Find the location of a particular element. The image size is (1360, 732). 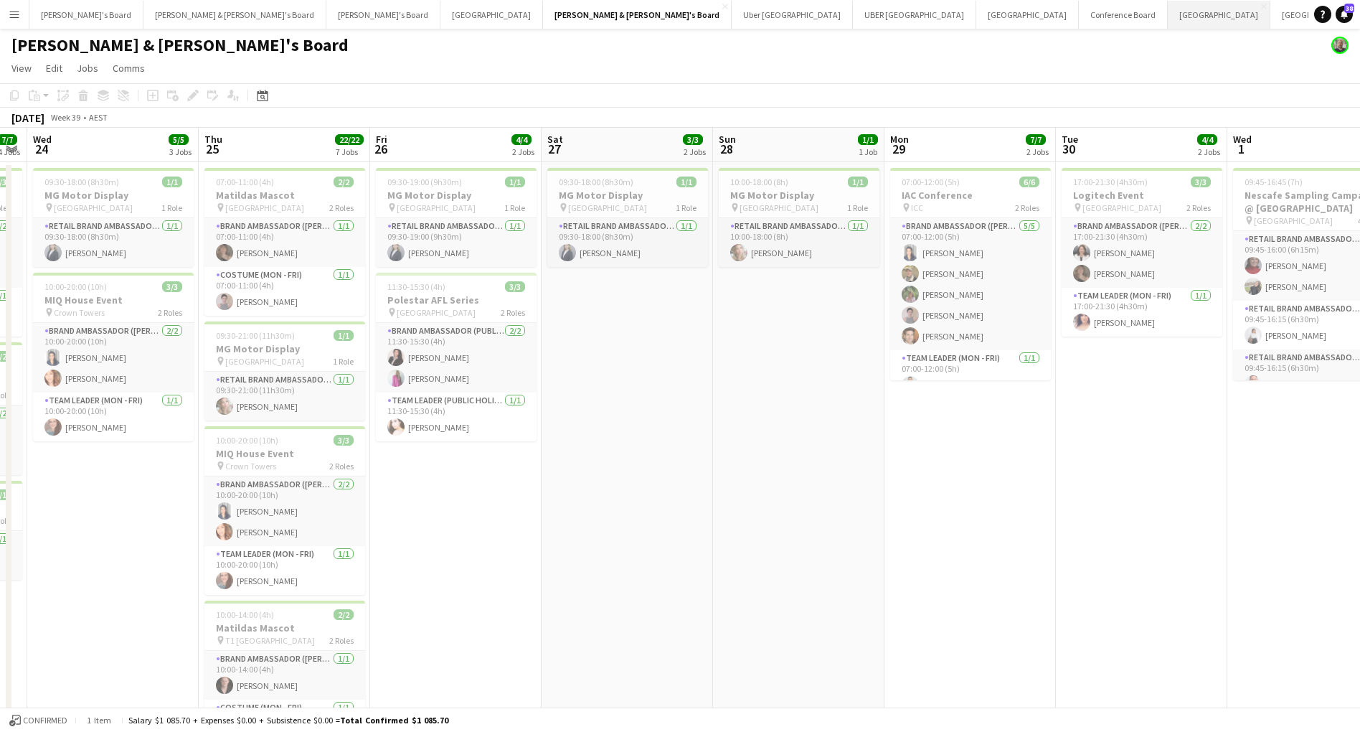

span: Total Confirmed $1 085.70 is located at coordinates (394, 720).